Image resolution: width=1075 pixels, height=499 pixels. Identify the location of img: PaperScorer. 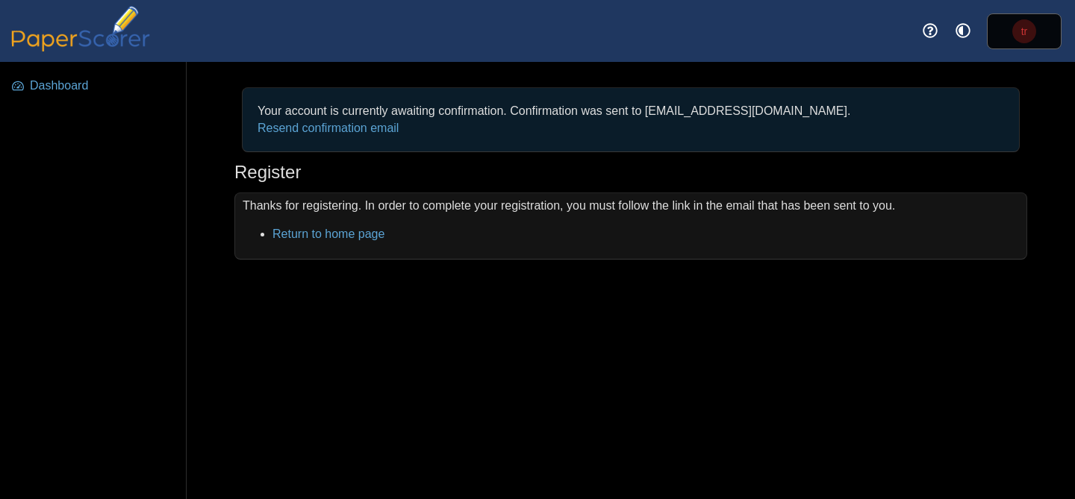
(81, 28).